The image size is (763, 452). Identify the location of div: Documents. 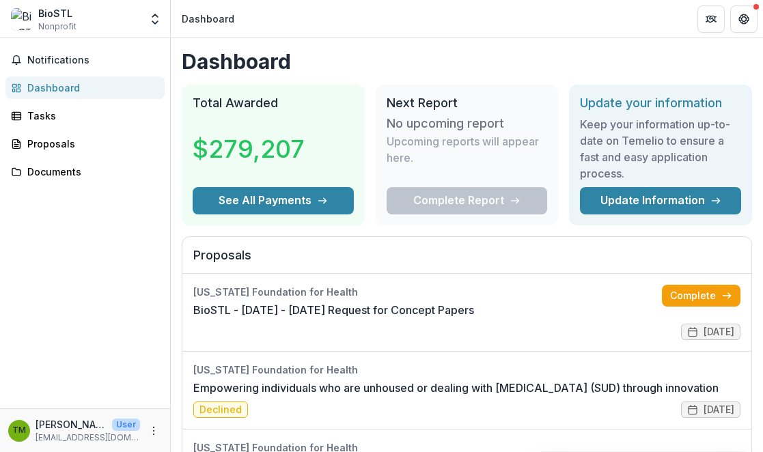
(90, 171).